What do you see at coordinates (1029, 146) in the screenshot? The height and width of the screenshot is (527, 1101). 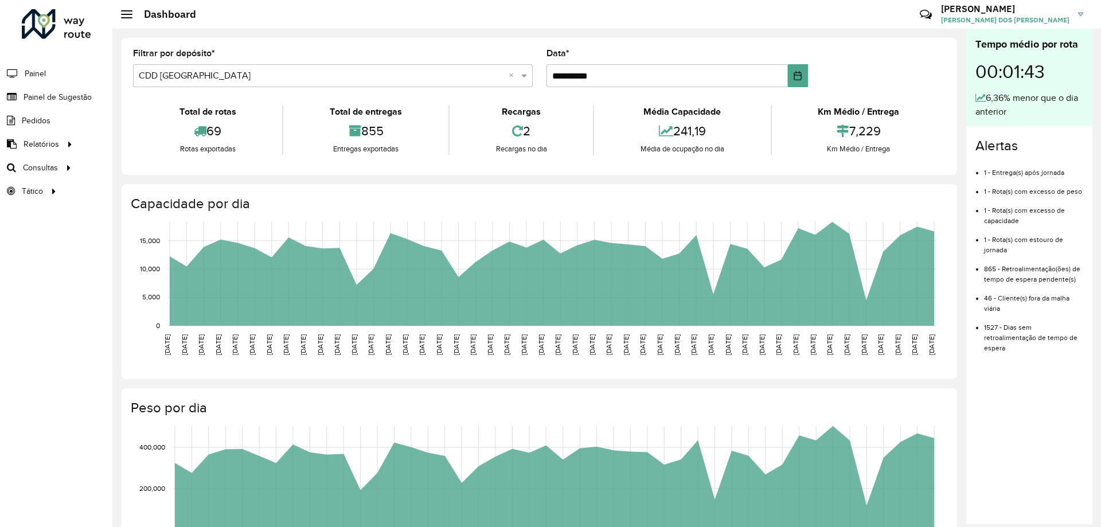 I see `h4: Alertas` at bounding box center [1029, 146].